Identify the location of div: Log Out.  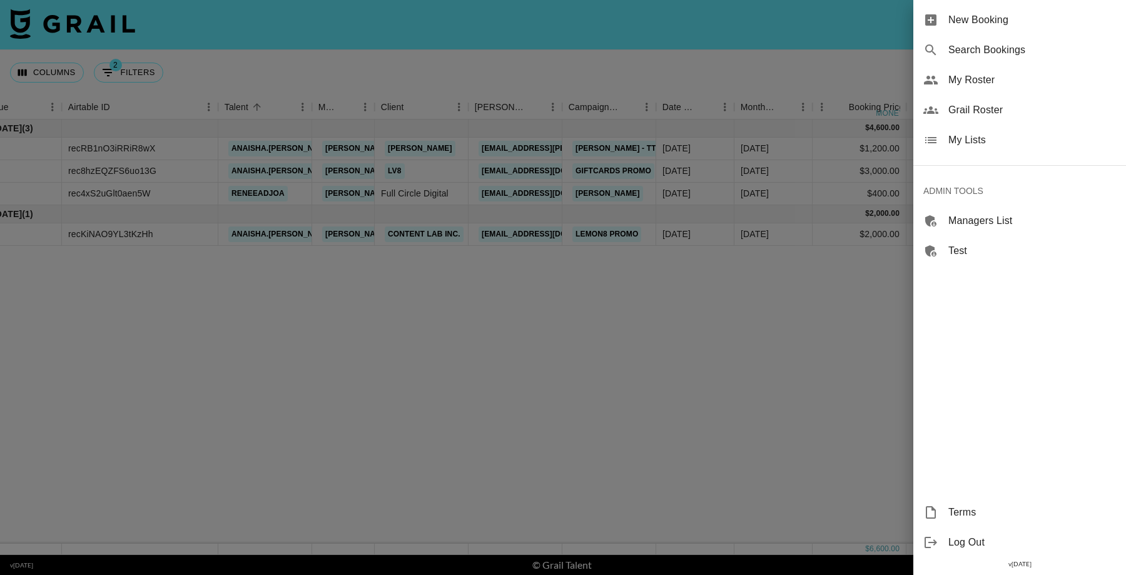
(1020, 542).